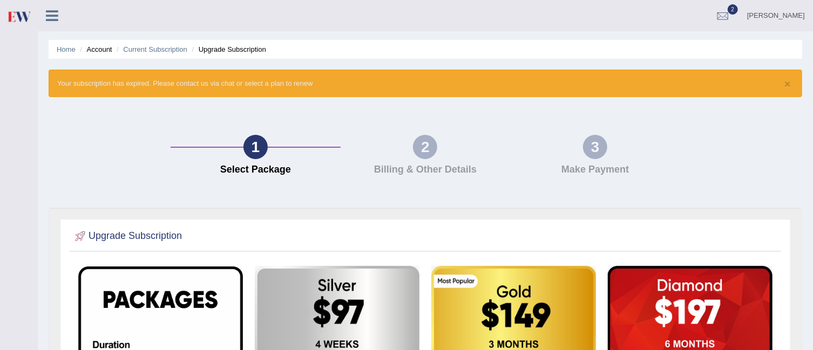 The width and height of the screenshot is (813, 350). I want to click on div: 1, so click(255, 147).